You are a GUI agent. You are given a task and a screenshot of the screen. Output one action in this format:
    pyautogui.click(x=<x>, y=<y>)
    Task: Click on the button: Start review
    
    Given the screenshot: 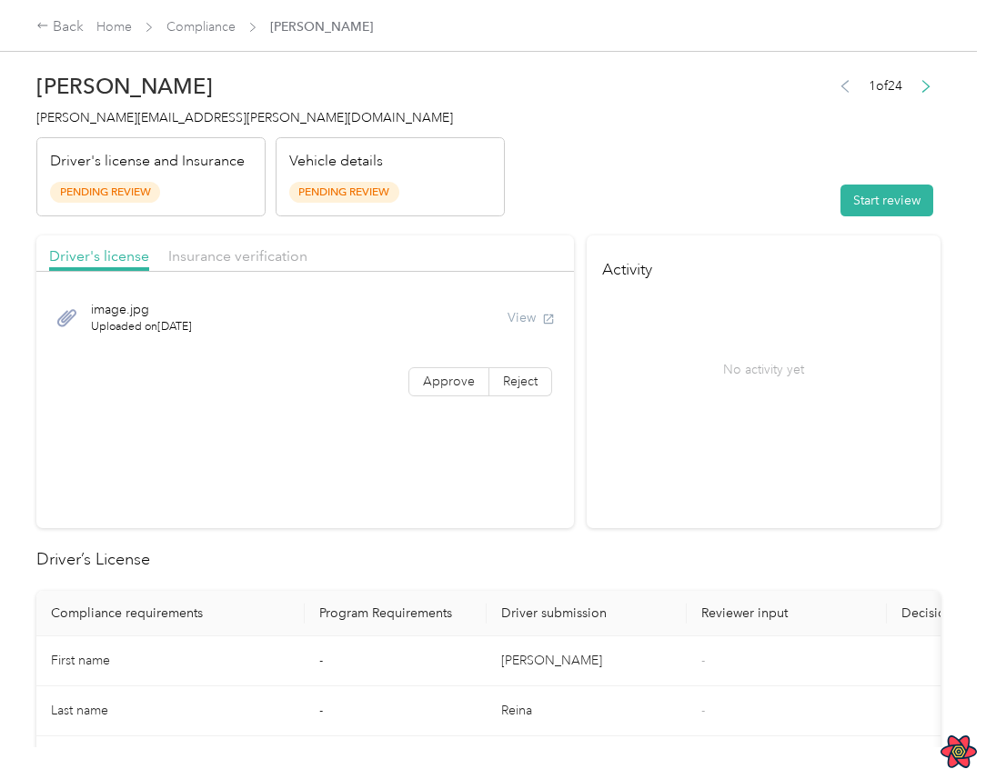 What is the action you would take?
    pyautogui.click(x=887, y=200)
    